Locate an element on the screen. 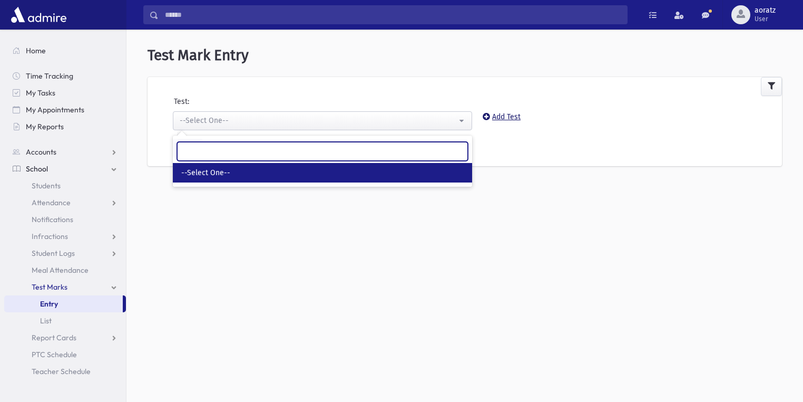 This screenshot has width=803, height=402. a: Test Marks is located at coordinates (65, 287).